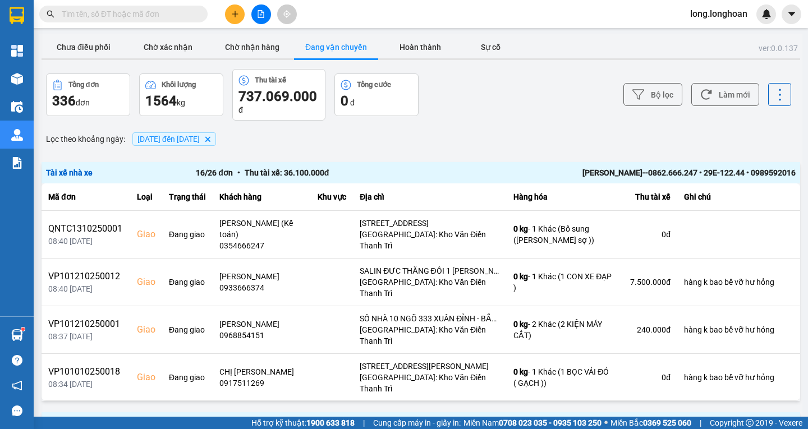 This screenshot has width=808, height=429. Describe the element at coordinates (550, 423) in the screenshot. I see `strong: 0708 023 035 - 0935 103 250` at that location.